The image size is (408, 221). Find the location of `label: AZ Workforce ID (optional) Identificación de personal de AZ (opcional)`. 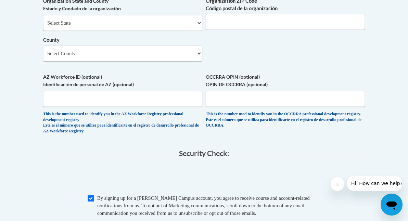

label: AZ Workforce ID (optional) Identificación de personal de AZ (opcional) is located at coordinates (123, 81).